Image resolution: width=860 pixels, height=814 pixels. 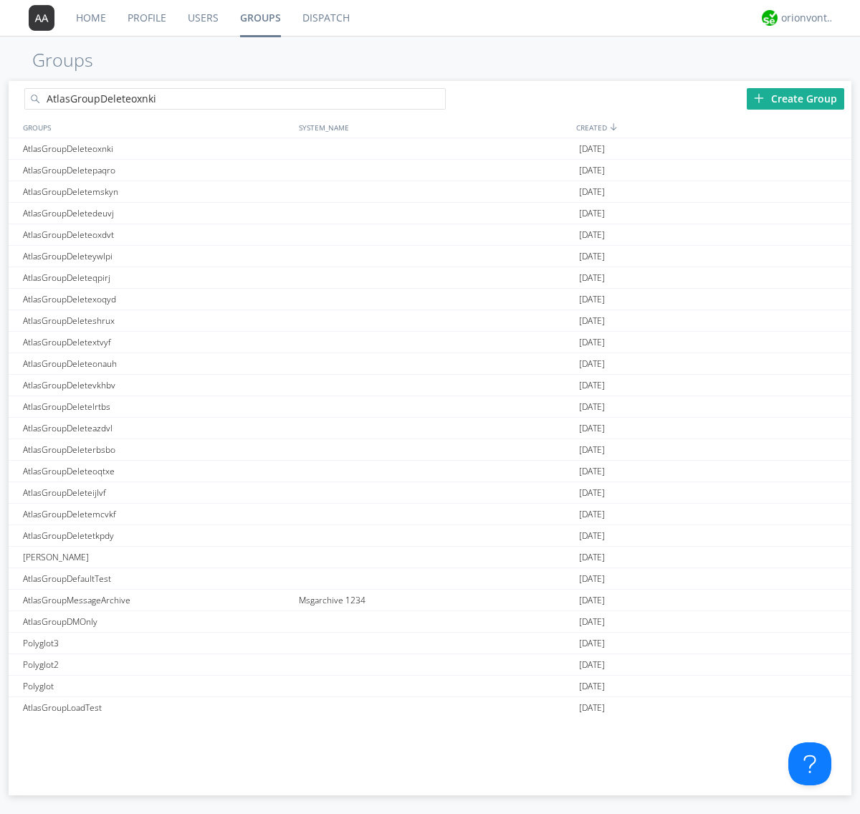 What do you see at coordinates (157, 664) in the screenshot?
I see `div: Polyglot2` at bounding box center [157, 664].